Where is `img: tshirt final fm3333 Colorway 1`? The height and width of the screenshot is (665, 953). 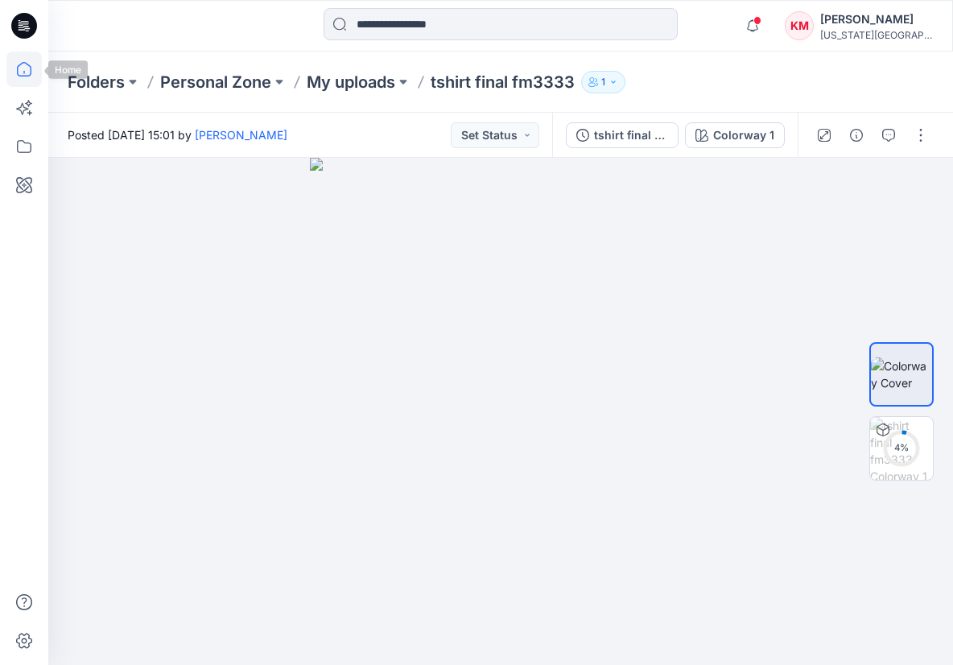 img: tshirt final fm3333 Colorway 1 is located at coordinates (902, 449).